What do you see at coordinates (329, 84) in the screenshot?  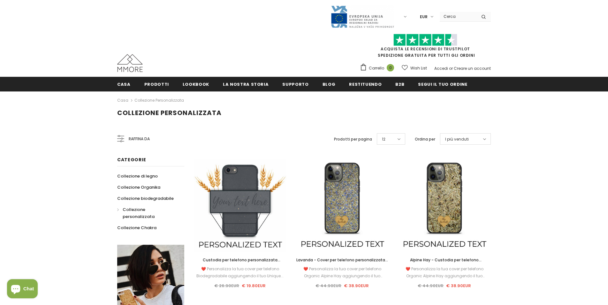 I see `a: Blog` at bounding box center [329, 84].